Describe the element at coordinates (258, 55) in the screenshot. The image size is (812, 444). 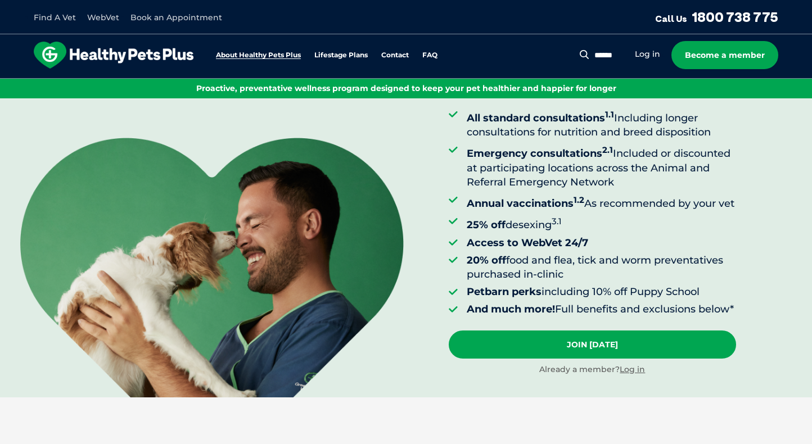
I see `a: About Healthy Pets Plus` at that location.